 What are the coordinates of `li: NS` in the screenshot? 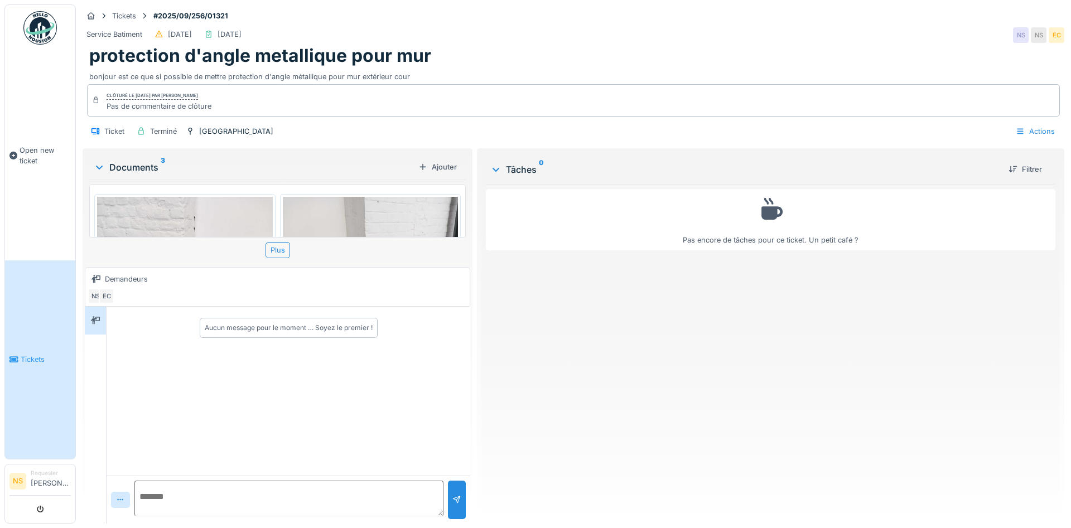 It's located at (18, 481).